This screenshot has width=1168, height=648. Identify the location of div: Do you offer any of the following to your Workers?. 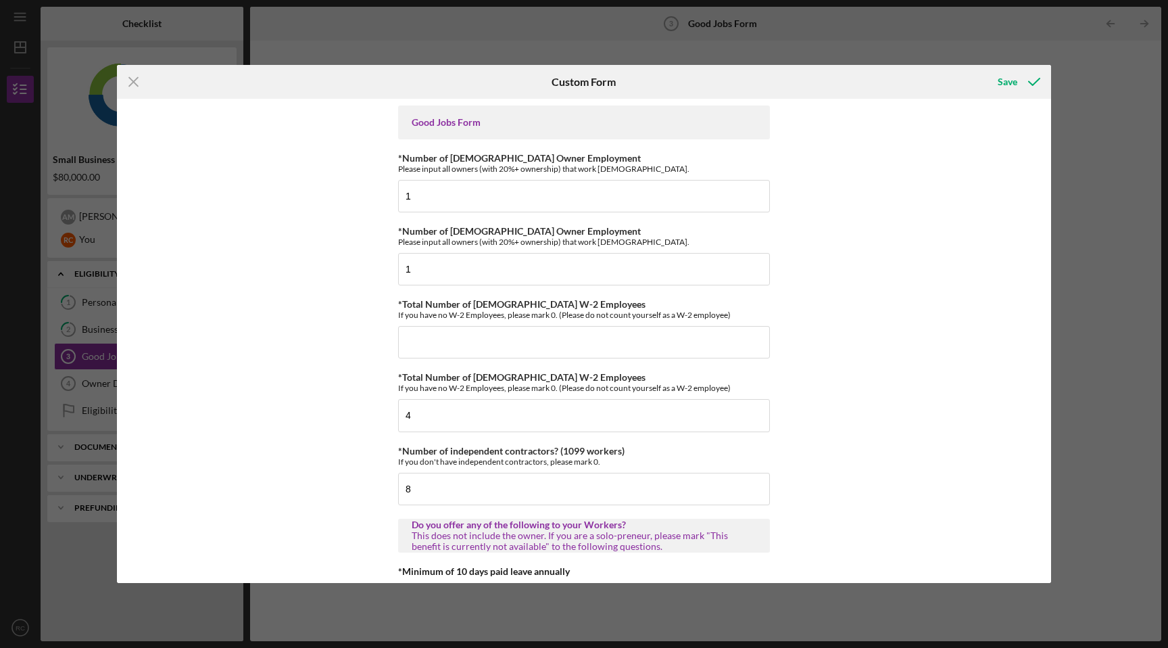
(584, 525).